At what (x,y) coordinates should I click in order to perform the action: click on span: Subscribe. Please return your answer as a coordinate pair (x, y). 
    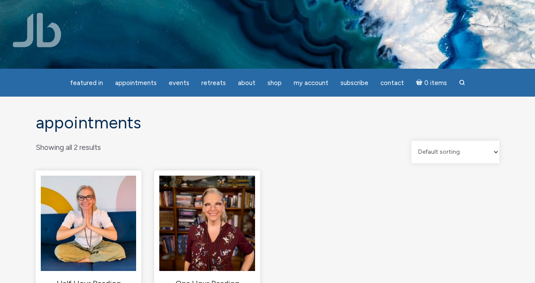
    Looking at the image, I should click on (354, 83).